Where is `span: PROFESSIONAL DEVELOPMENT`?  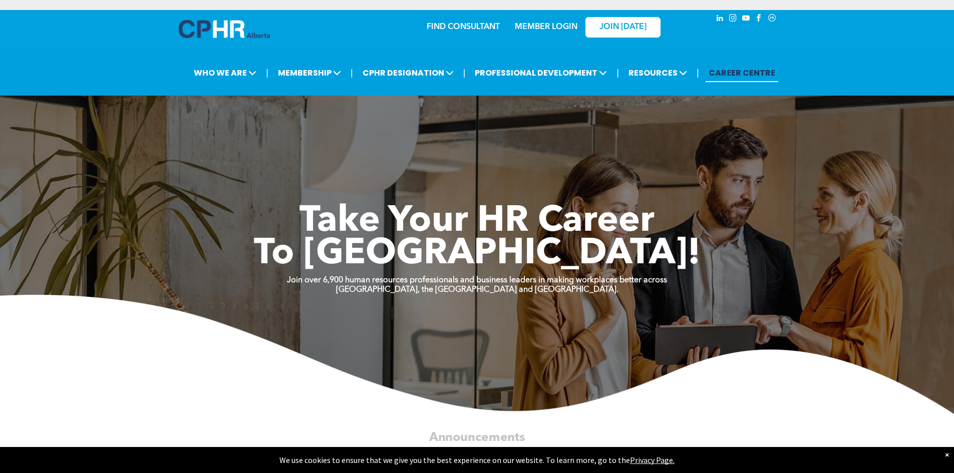 span: PROFESSIONAL DEVELOPMENT is located at coordinates (541, 73).